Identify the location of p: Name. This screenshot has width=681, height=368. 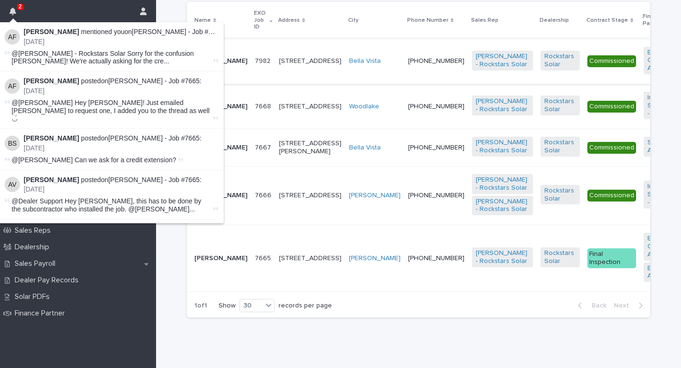
(203, 20).